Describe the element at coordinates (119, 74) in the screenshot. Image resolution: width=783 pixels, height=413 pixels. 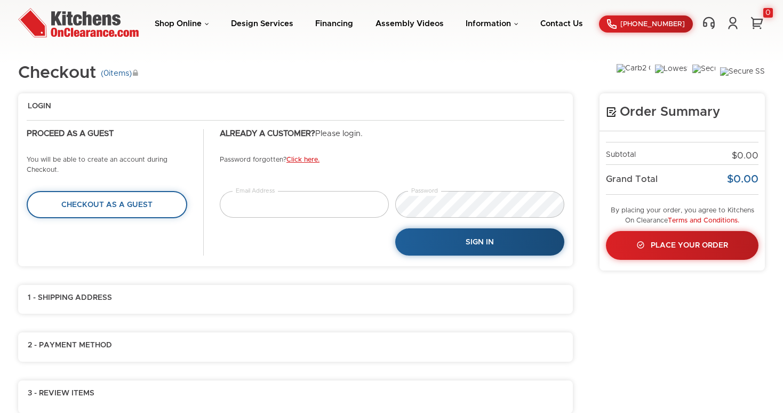
I see `small: ( items)` at that location.